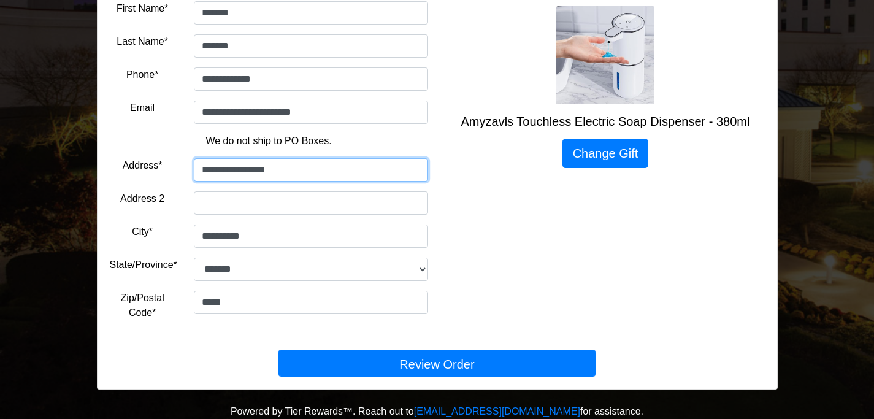  What do you see at coordinates (437, 363) in the screenshot?
I see `button: Review Order` at bounding box center [437, 363].